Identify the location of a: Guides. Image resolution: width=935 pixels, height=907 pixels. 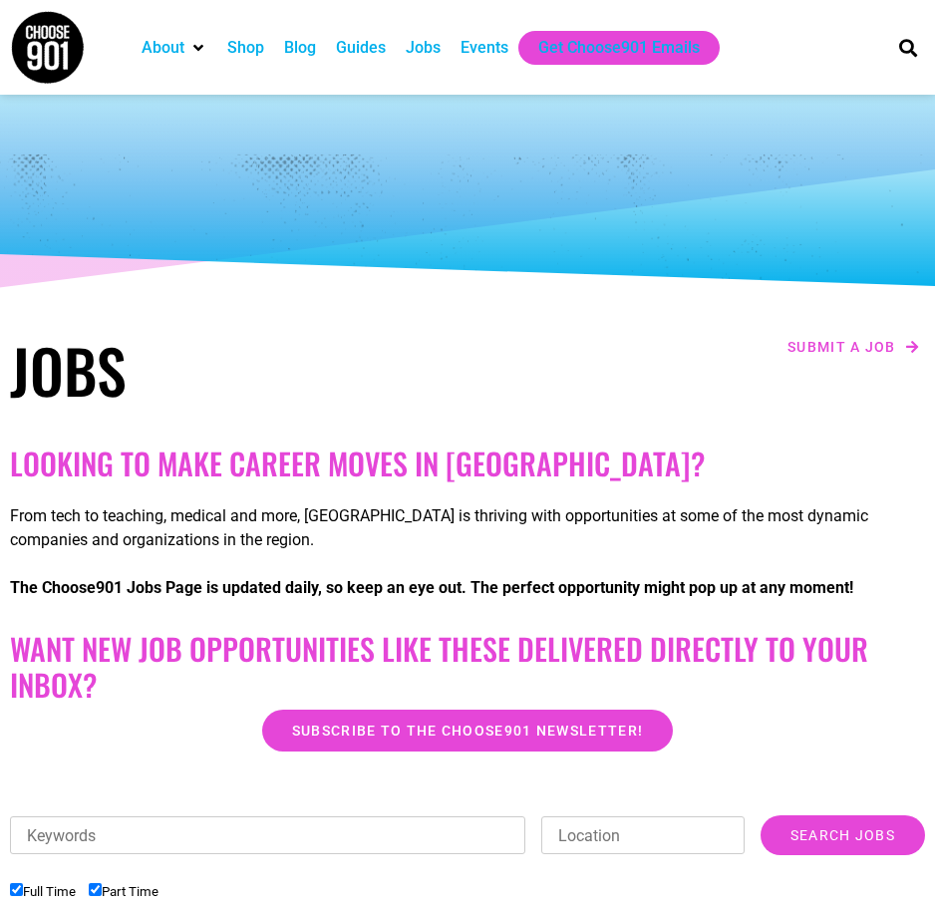
(361, 48).